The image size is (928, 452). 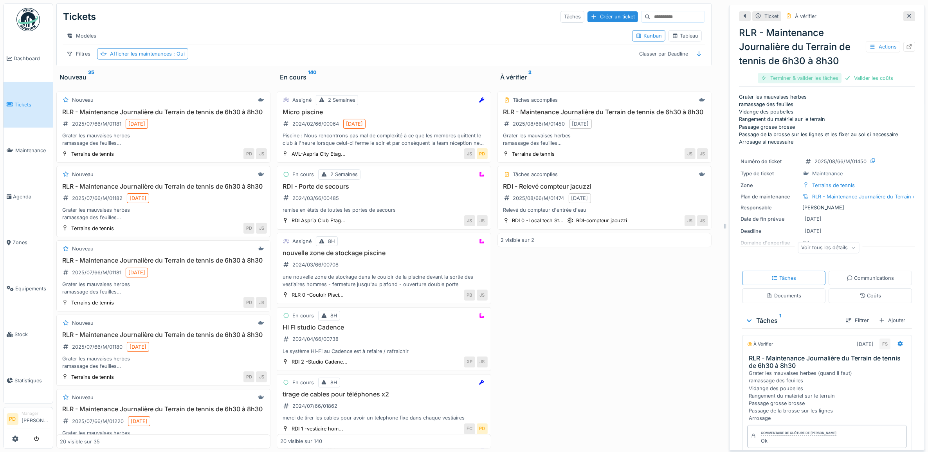 What do you see at coordinates (857, 320) in the screenshot?
I see `div: Filtrer` at bounding box center [857, 320].